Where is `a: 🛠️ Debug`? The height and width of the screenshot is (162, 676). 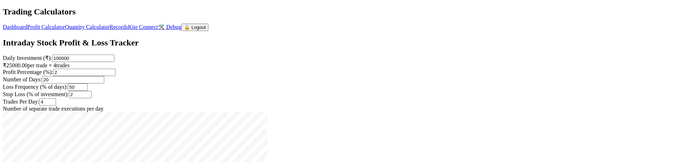 a: 🛠️ Debug is located at coordinates (169, 27).